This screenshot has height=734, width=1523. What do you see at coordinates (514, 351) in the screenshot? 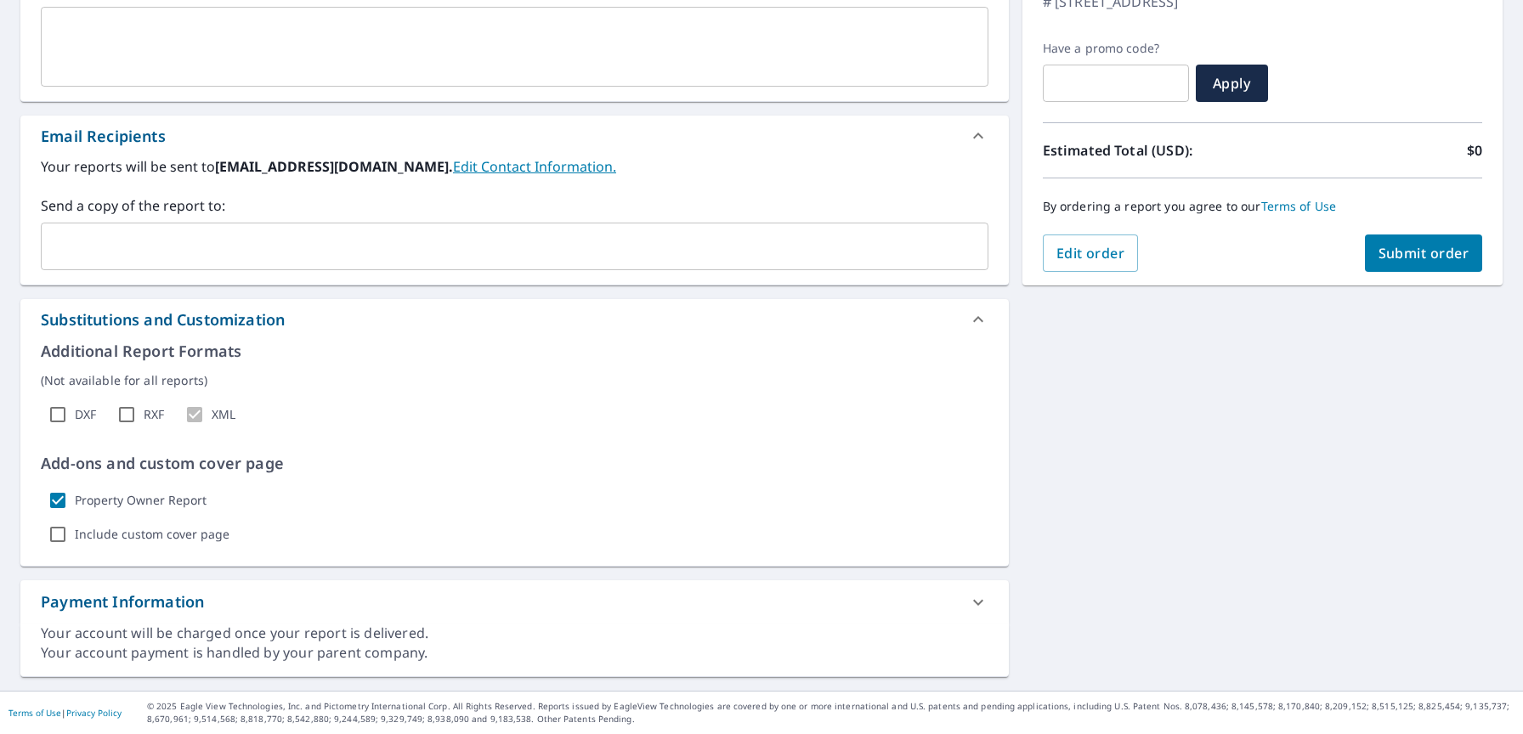
I see `p: Additional Report Formats` at bounding box center [514, 351].